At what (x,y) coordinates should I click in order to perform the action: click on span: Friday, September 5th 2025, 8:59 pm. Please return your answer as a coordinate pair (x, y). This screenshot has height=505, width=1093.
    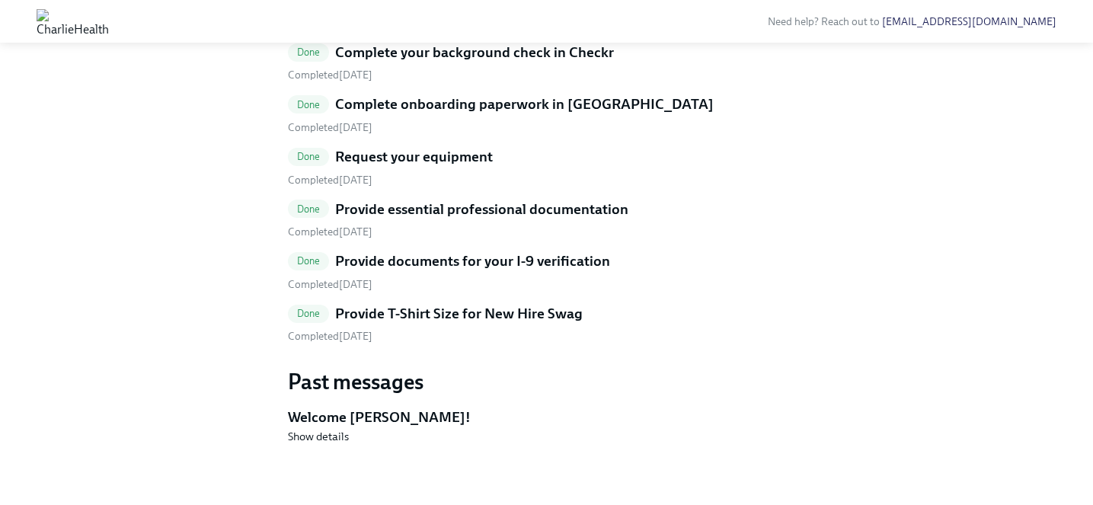
    Looking at the image, I should click on (330, 127).